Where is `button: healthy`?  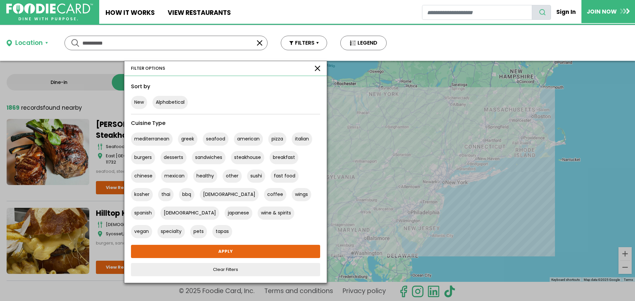 button: healthy is located at coordinates (205, 176).